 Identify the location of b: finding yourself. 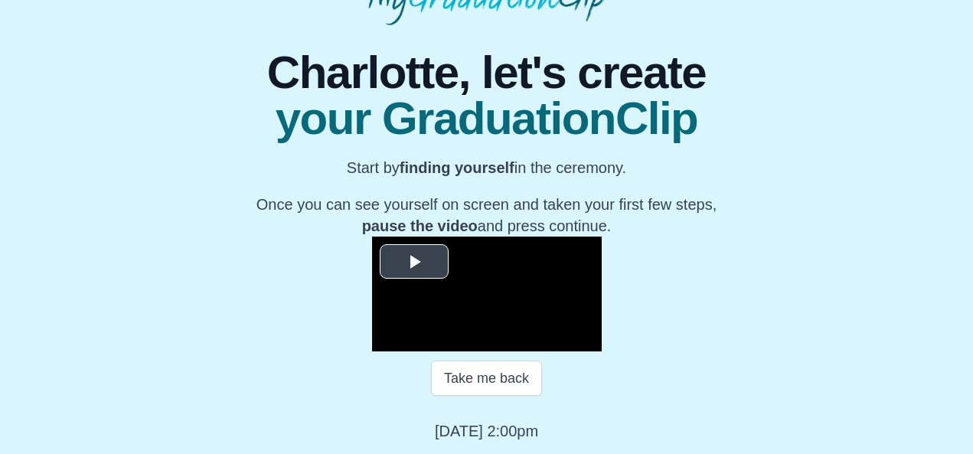
(457, 168).